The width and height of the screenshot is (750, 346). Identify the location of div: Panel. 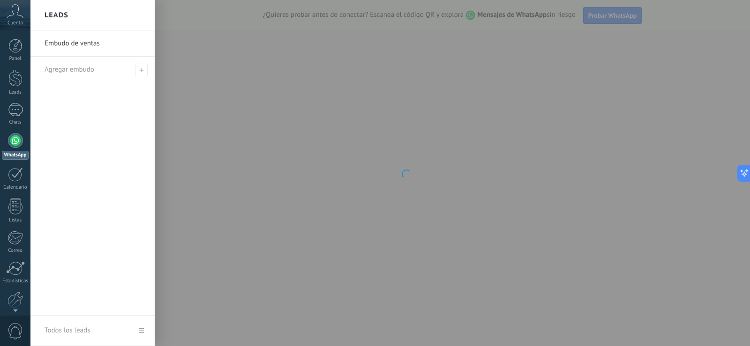
(15, 59).